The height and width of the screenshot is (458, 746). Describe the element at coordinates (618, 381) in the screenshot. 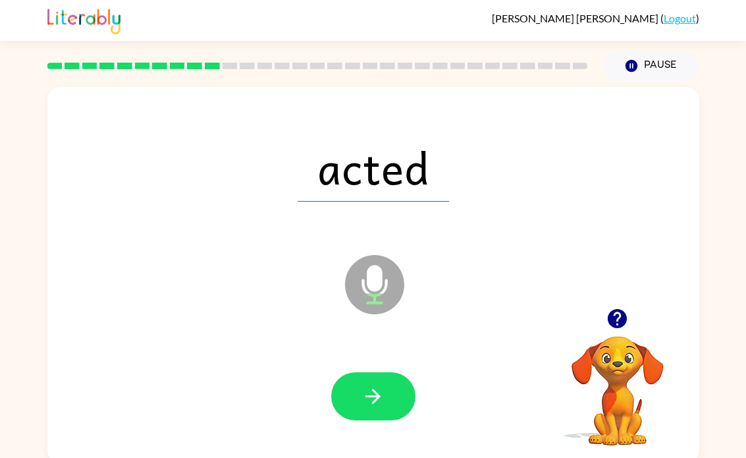

I see `video: Your browser must support playing .mp4 files to use Literably. Please try using another browser.` at that location.